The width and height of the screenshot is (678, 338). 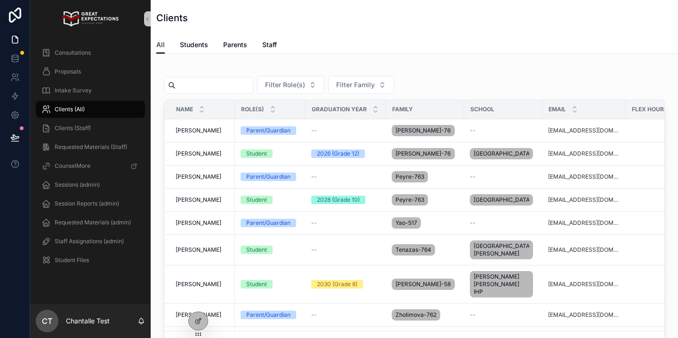 I want to click on a: 2028 (Grade 10), so click(x=346, y=200).